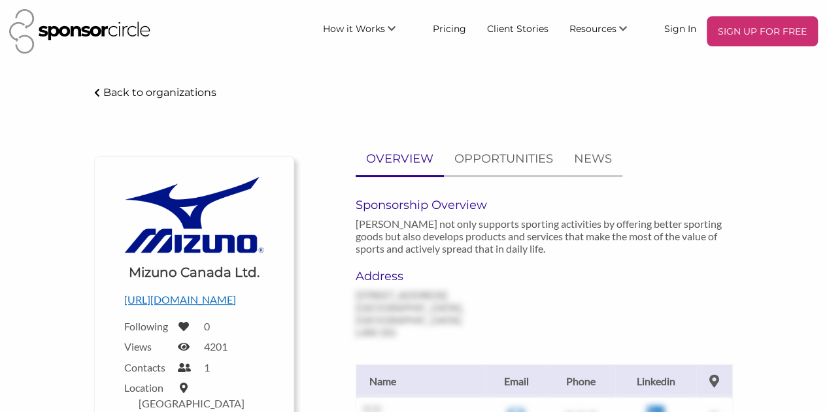 The height and width of the screenshot is (412, 827). I want to click on span: How it Works, so click(354, 29).